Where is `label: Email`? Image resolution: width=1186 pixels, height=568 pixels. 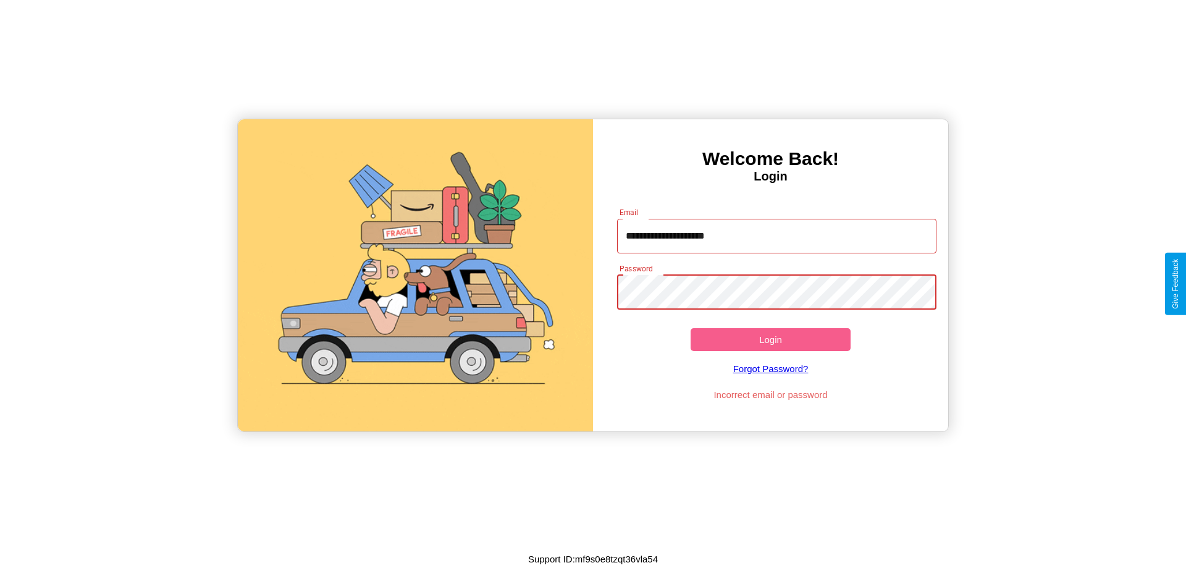
label: Email is located at coordinates (629, 212).